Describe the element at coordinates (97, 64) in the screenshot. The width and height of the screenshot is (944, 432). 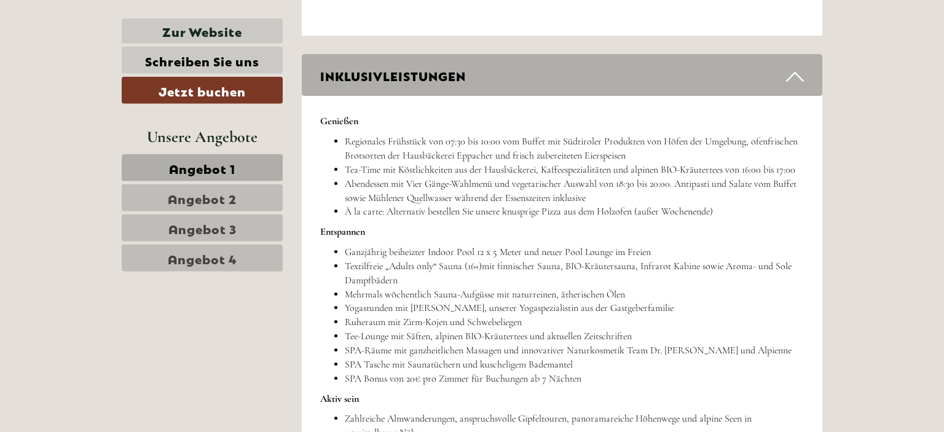
I see `small: 21:40` at that location.